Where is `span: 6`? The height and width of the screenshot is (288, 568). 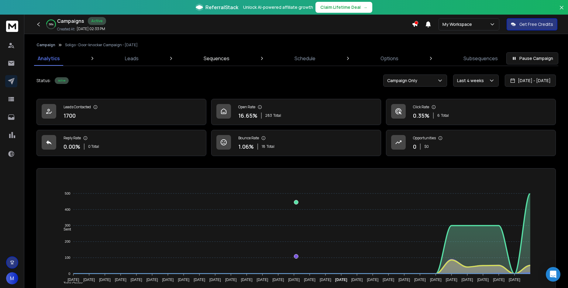
span: 6 is located at coordinates (438, 115).